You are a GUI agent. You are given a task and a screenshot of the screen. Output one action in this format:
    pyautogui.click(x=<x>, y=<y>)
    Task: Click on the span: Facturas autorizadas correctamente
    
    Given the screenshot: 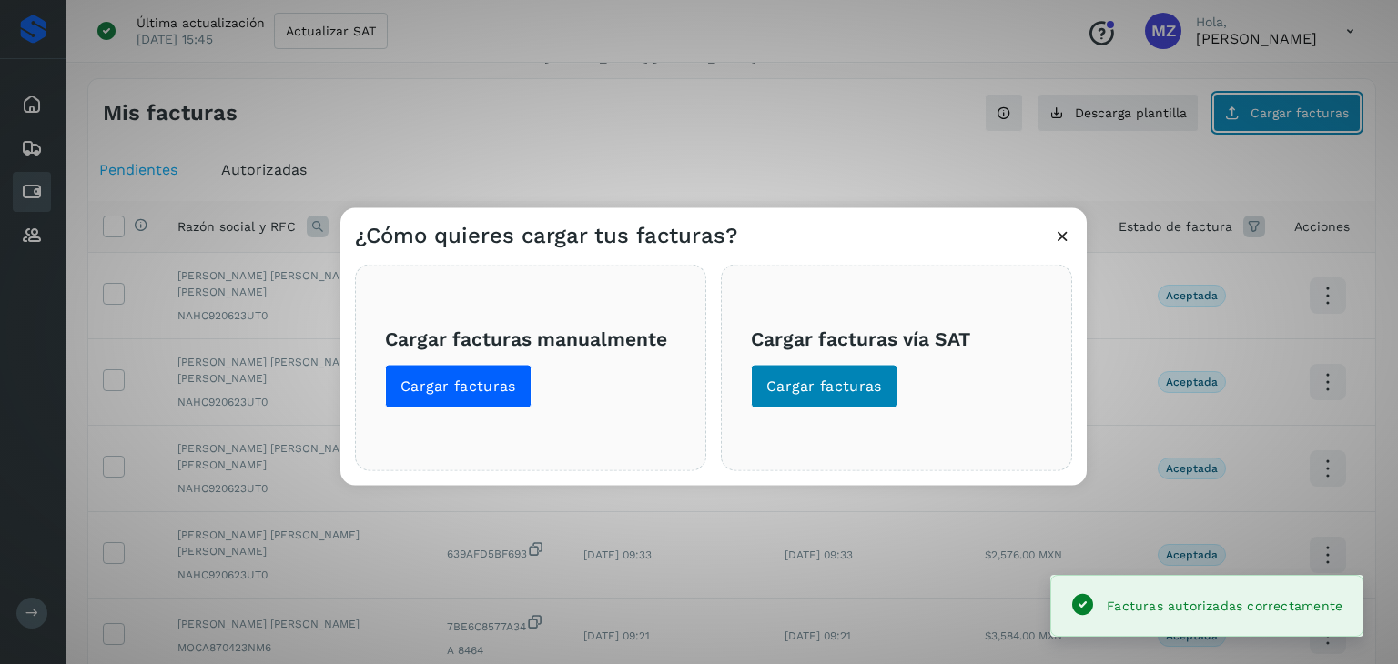 What is the action you would take?
    pyautogui.click(x=1224, y=606)
    